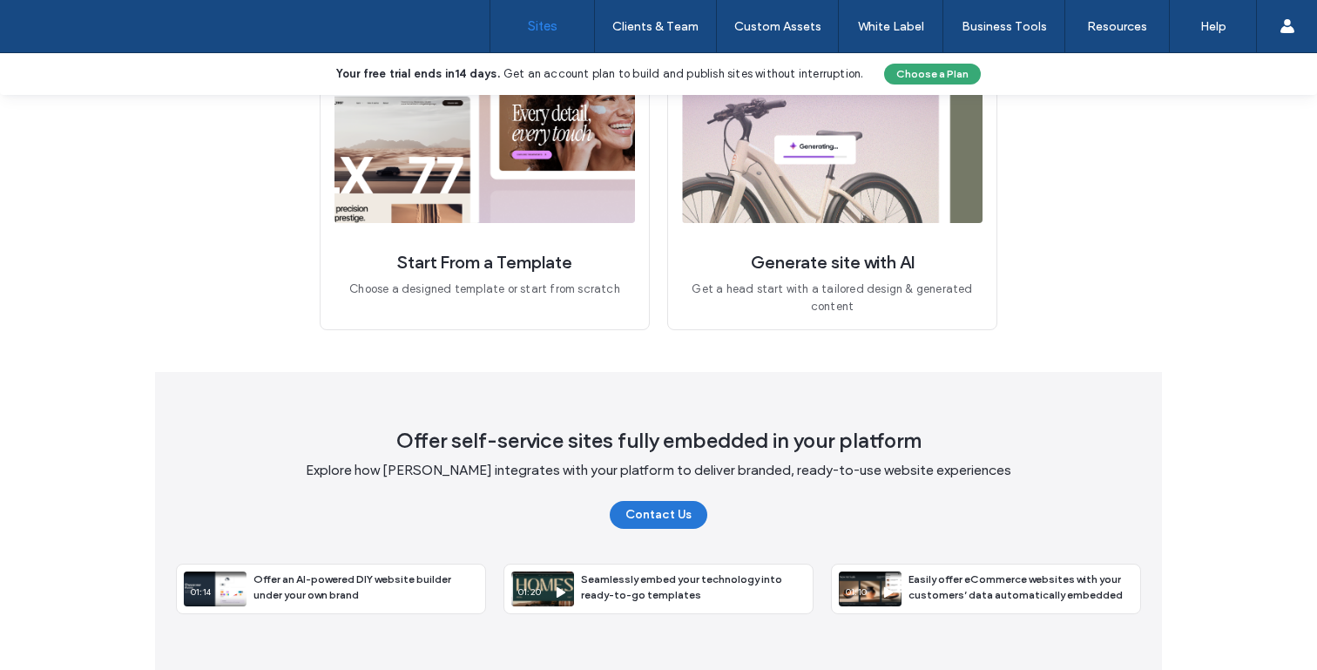 Image resolution: width=1317 pixels, height=670 pixels. I want to click on span: Easily offer eCommerce websites with your customers’ data automatically embedded, so click(1016, 586).